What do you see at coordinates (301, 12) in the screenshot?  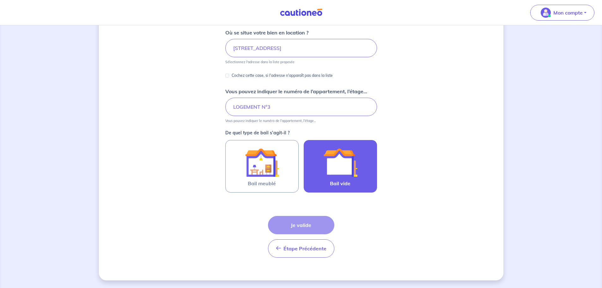 I see `img: Cautioneo` at bounding box center [301, 12].